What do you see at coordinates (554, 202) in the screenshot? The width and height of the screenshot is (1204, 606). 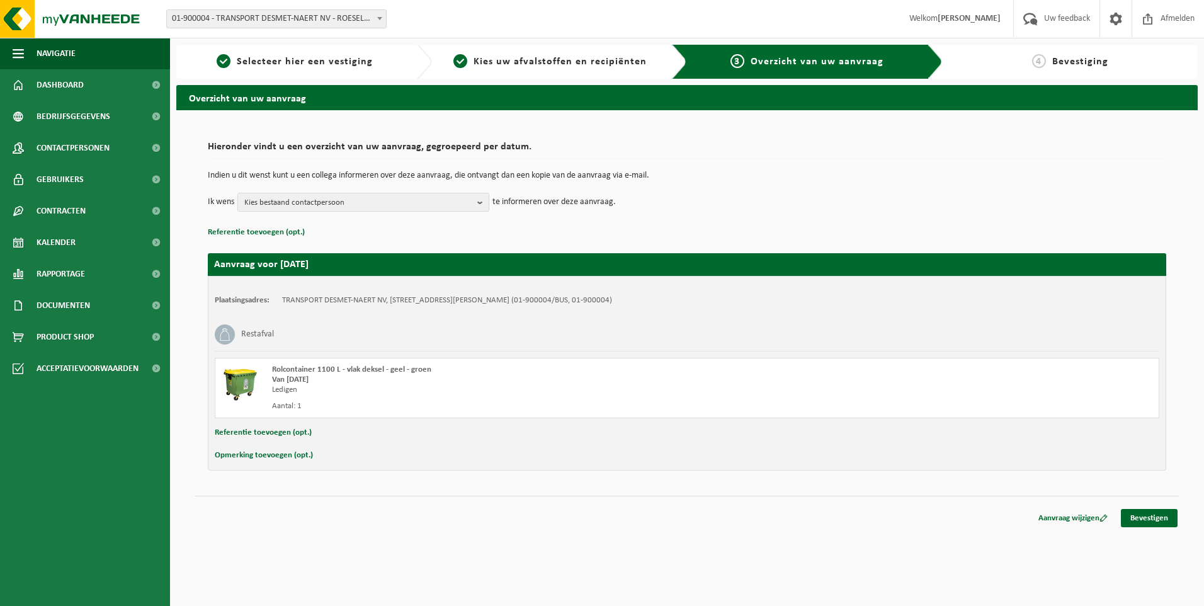 I see `p: te informeren over deze aanvraag.` at bounding box center [554, 202].